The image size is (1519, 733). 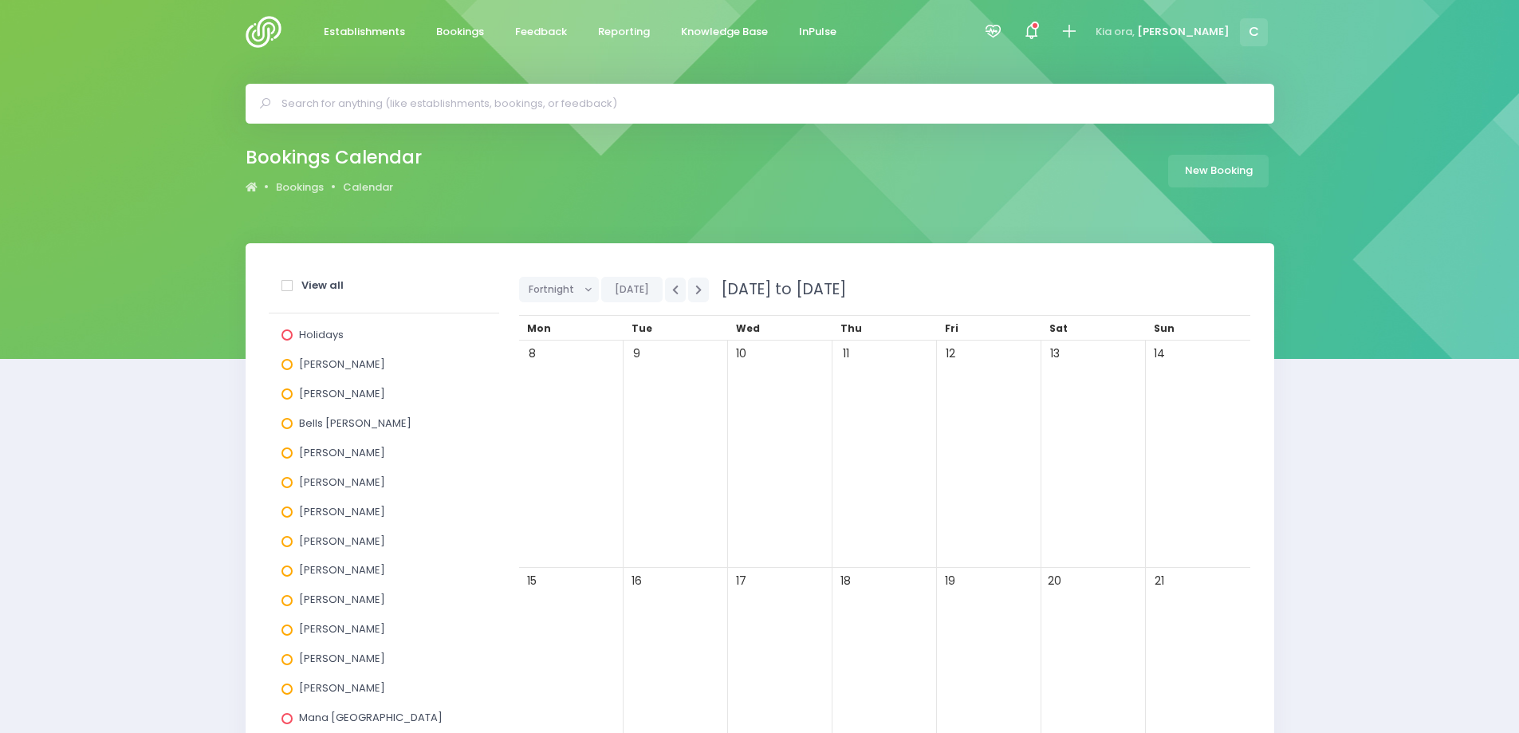 I want to click on span: Sat, so click(x=1058, y=328).